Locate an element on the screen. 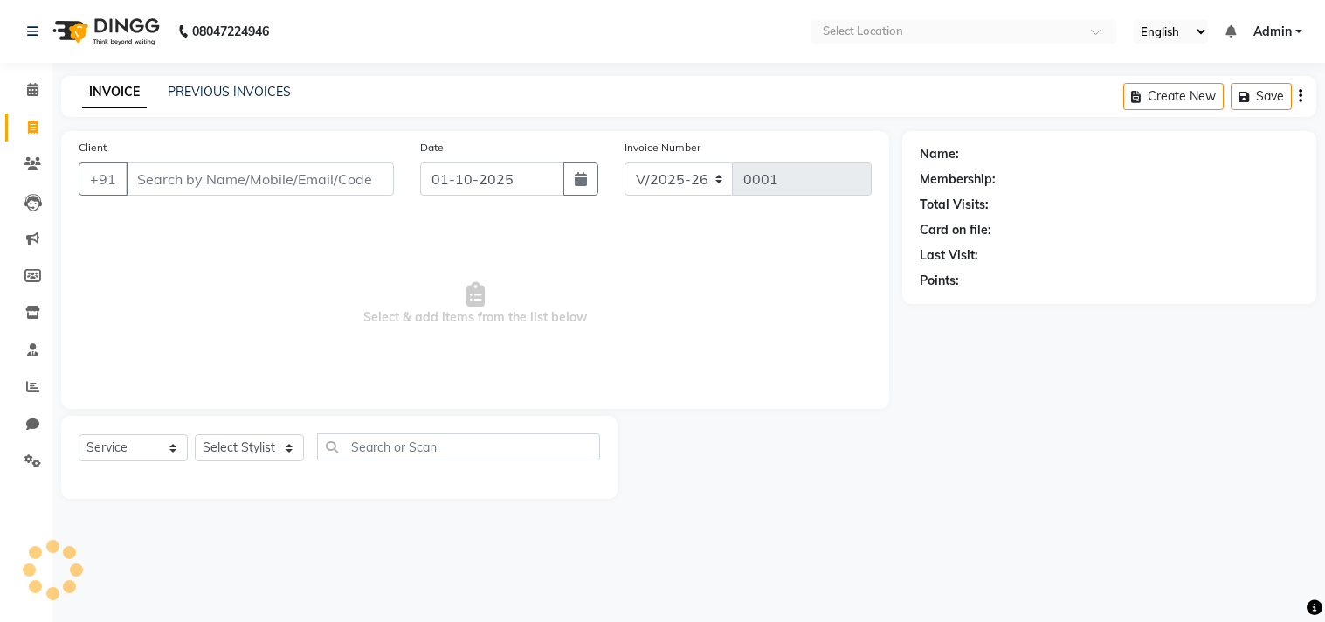  span: Select & add items from the list below is located at coordinates (475, 304).